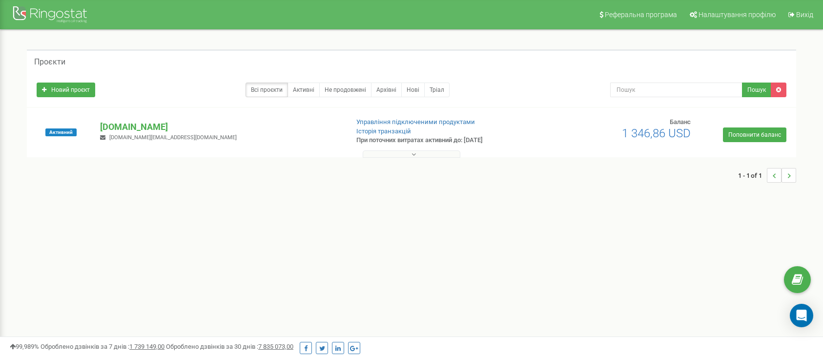 Image resolution: width=823 pixels, height=359 pixels. I want to click on span: Реферальна програма, so click(641, 15).